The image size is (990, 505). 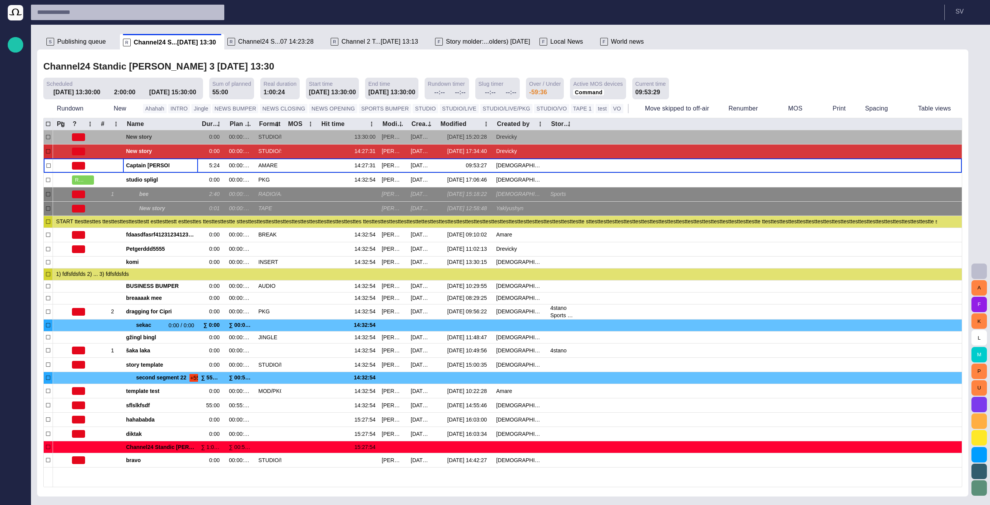 I want to click on img: Octopus News Room, so click(x=15, y=13).